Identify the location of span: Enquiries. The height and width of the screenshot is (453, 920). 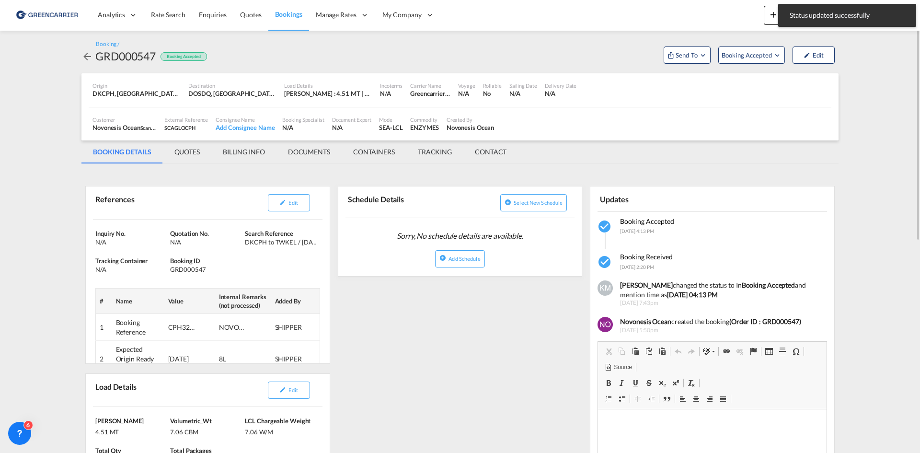
(213, 14).